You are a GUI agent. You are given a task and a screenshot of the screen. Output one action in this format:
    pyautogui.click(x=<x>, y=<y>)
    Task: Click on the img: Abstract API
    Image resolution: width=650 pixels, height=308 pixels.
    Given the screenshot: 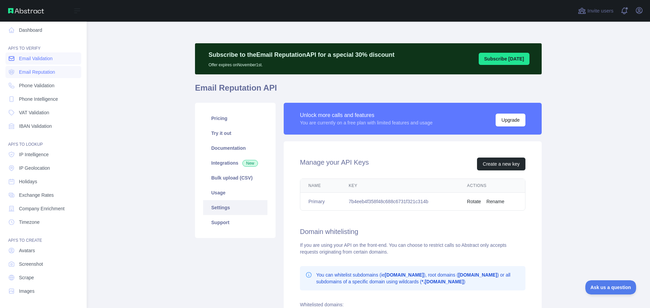 What is the action you would take?
    pyautogui.click(x=26, y=11)
    